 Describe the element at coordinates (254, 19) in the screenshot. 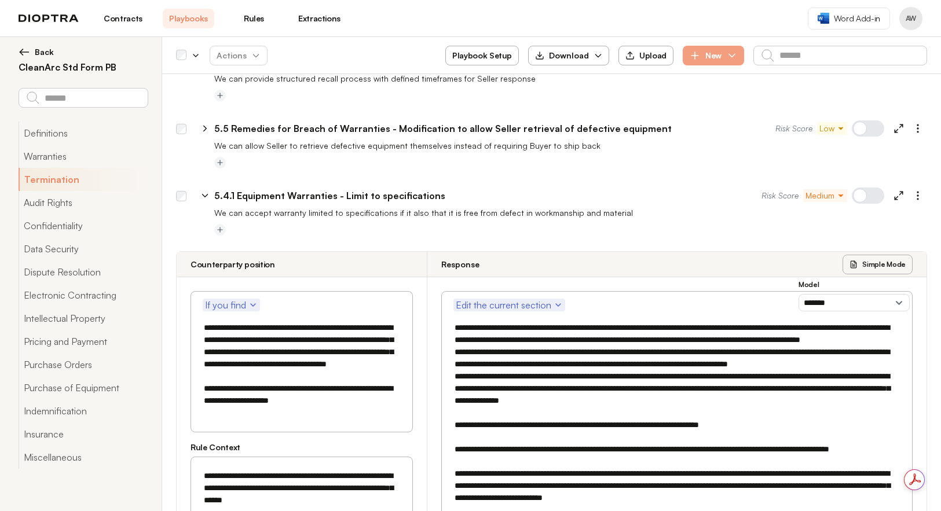

I see `a: Rules` at that location.